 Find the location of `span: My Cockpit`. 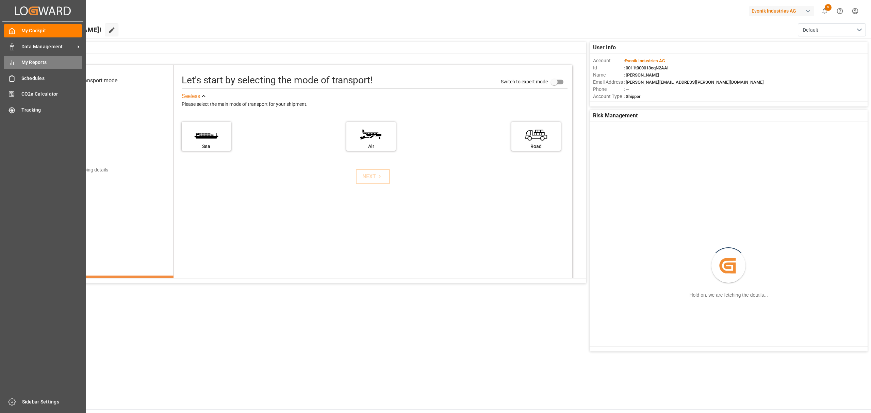

span: My Cockpit is located at coordinates (52, 31).